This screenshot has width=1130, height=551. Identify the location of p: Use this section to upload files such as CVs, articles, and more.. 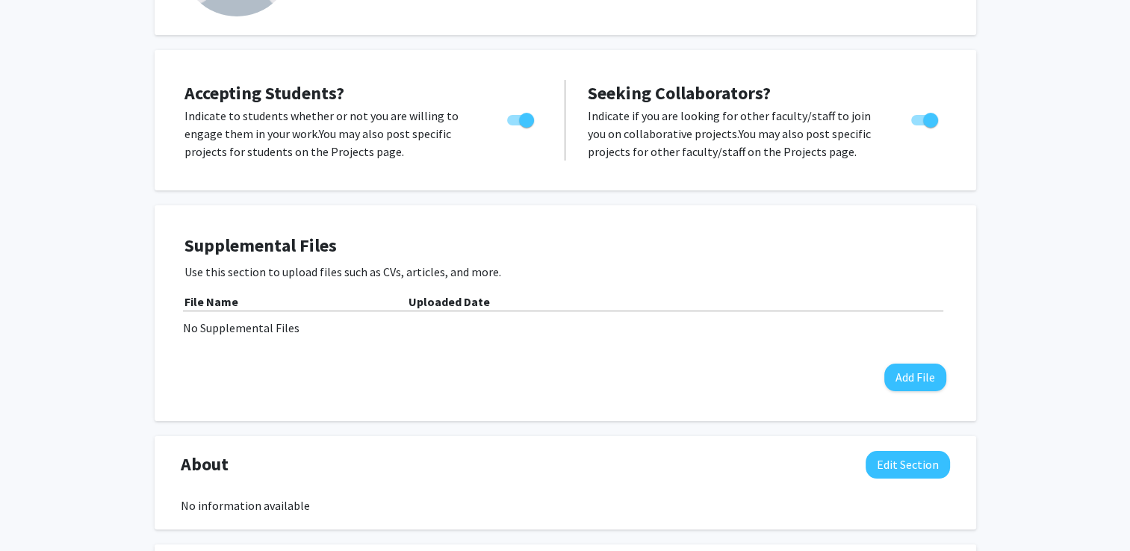
(566, 272).